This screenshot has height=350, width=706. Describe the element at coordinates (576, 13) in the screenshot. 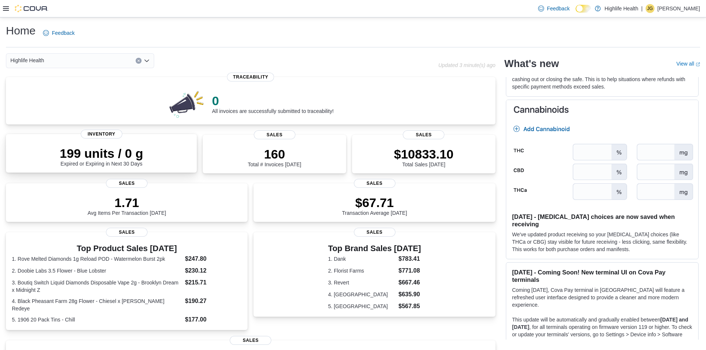

I see `span: Dark Mode` at that location.